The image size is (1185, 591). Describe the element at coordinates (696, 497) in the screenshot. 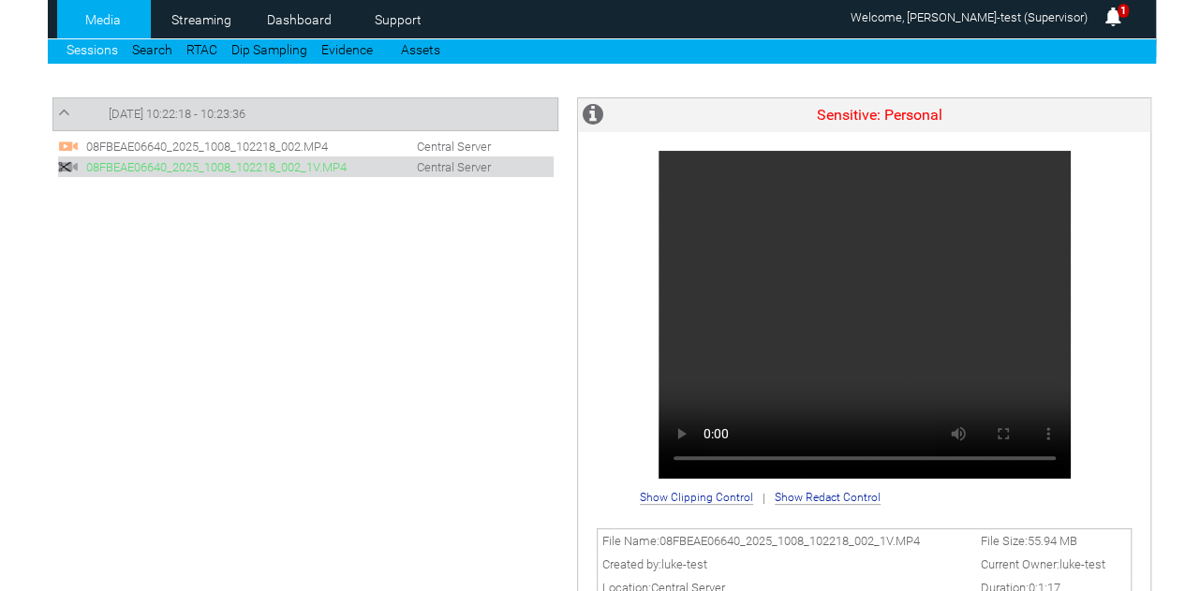

I see `span: Show Clipping Control` at that location.